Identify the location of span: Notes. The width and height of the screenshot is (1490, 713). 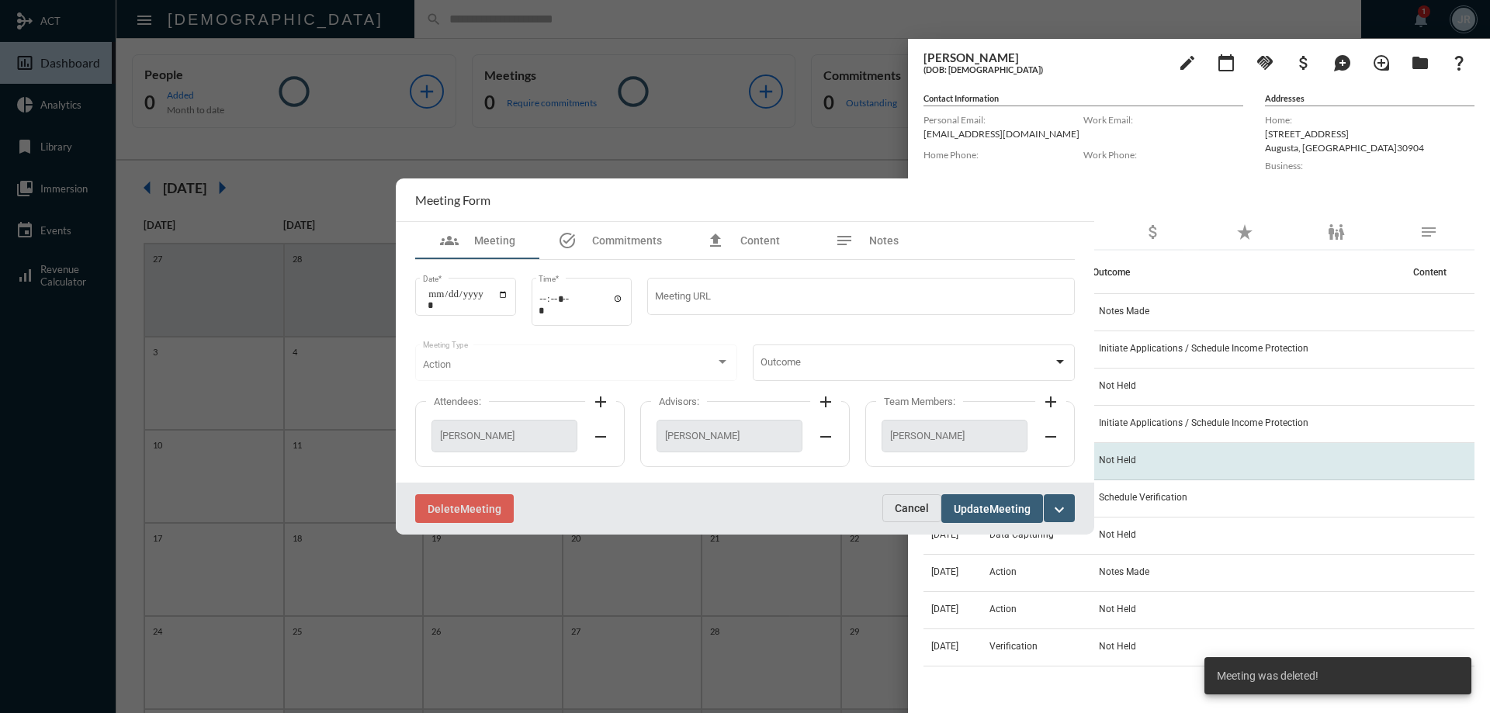
(884, 241).